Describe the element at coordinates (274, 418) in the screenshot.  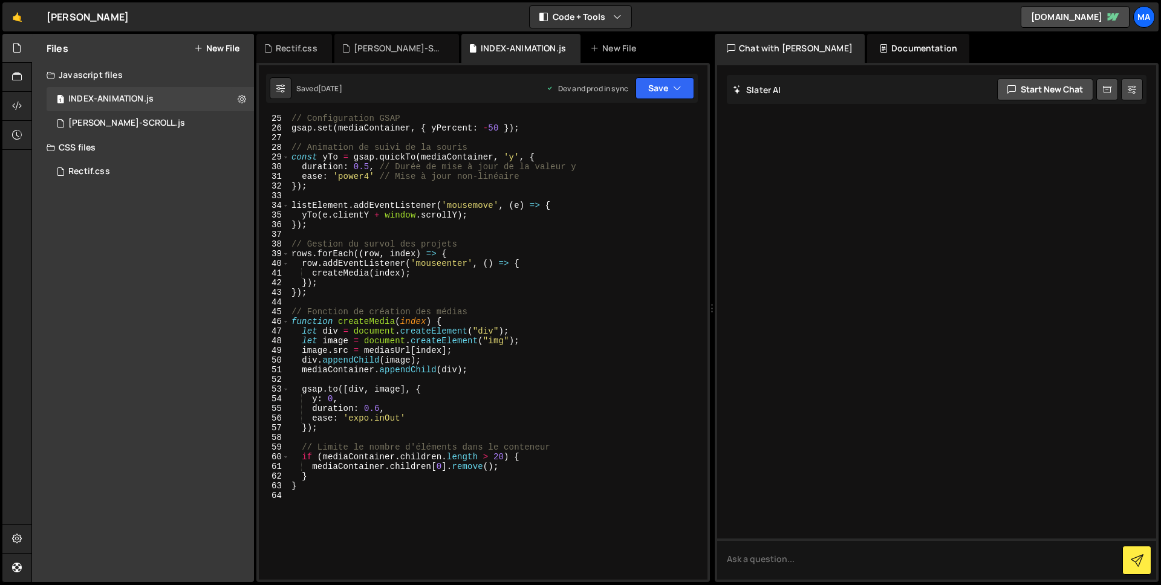
I see `div: 56` at that location.